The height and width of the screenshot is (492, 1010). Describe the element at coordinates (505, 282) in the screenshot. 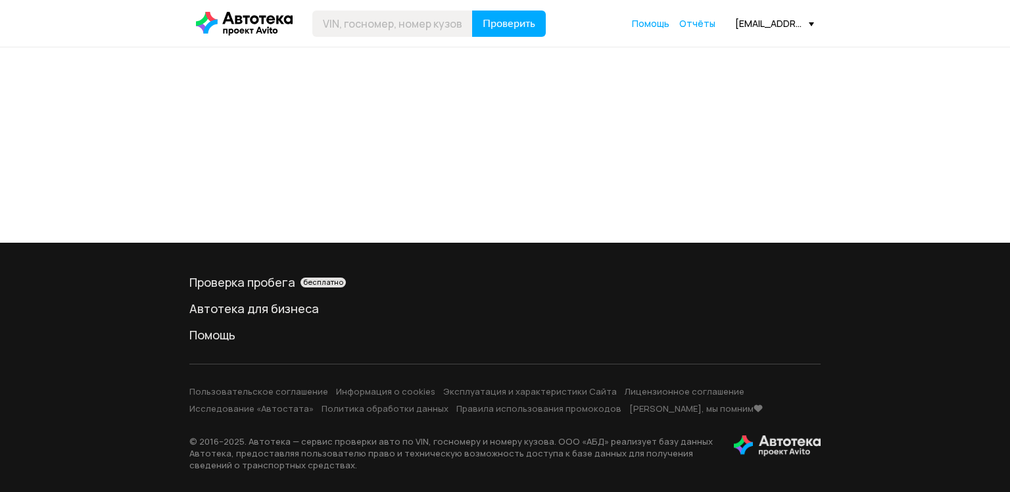

I see `a: Проверка пробегабесплатно` at that location.